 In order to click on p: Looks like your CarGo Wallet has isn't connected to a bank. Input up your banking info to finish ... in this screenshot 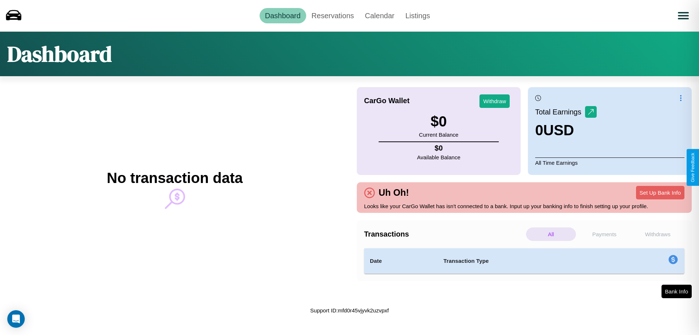, I will do `click(525, 206)`.